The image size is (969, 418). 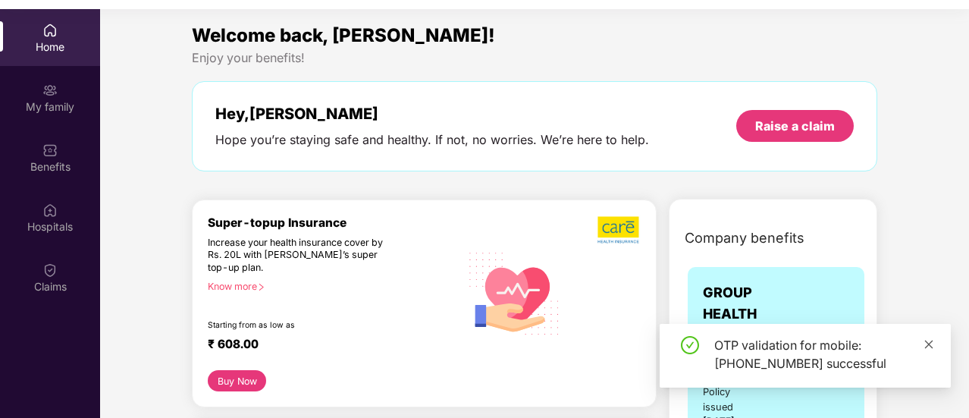 I want to click on div: Raise a claim, so click(x=794, y=126).